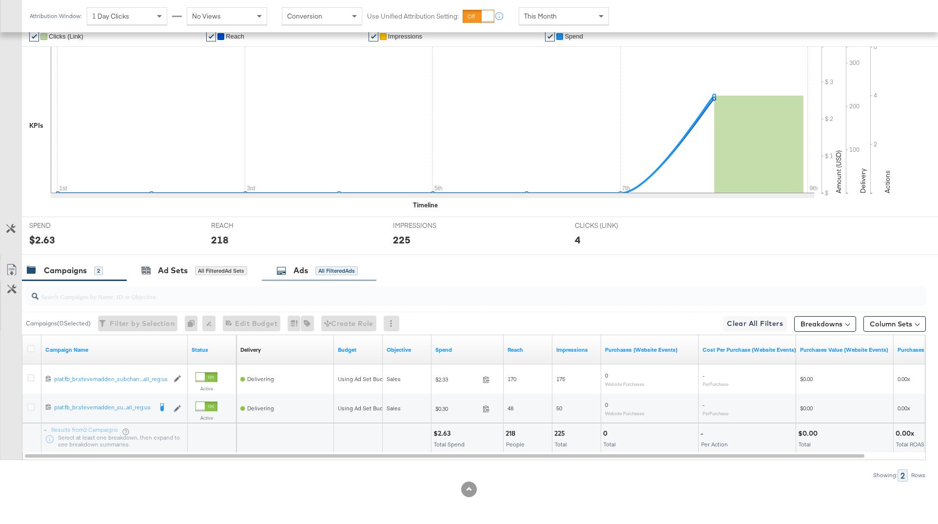 The image size is (938, 524). I want to click on label: Use Unified Attribution Setting:, so click(413, 16).